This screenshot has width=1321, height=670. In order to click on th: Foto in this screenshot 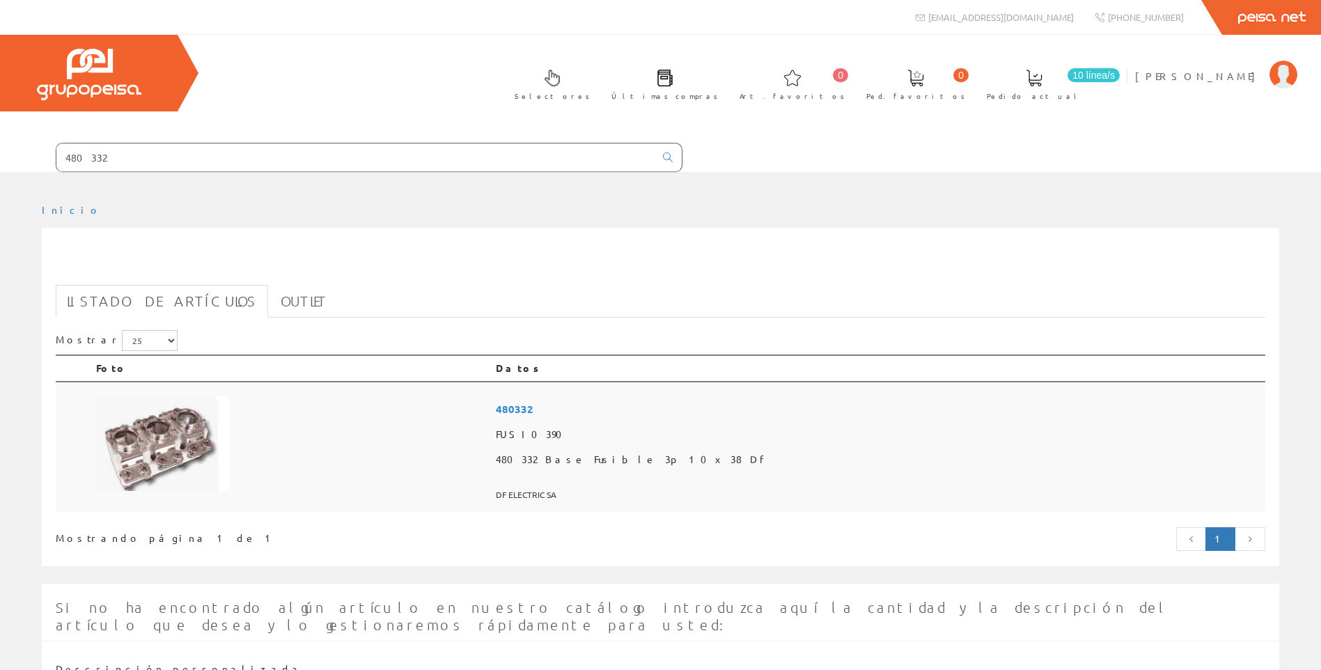, I will do `click(290, 368)`.